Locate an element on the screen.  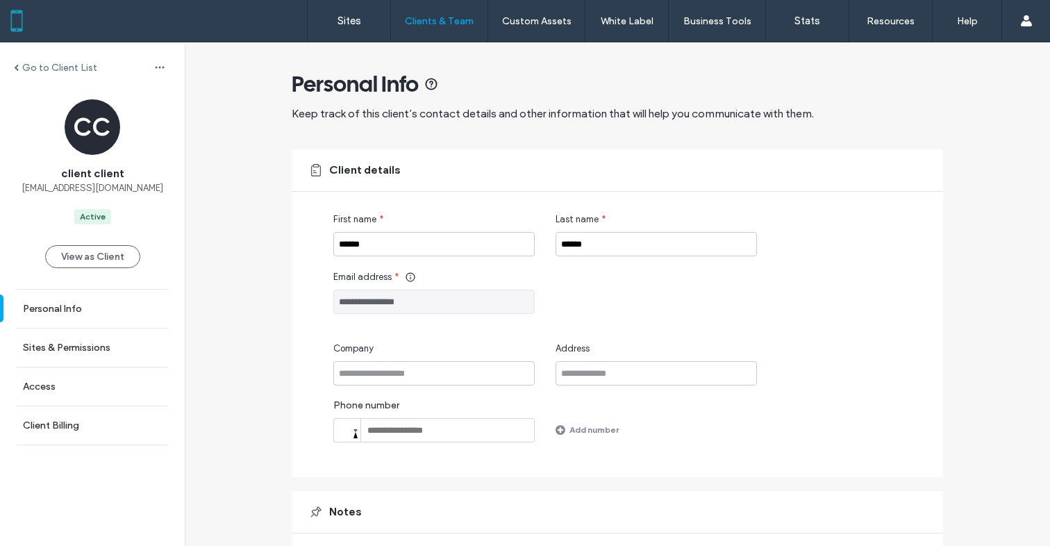
label: Client Billing is located at coordinates (51, 425).